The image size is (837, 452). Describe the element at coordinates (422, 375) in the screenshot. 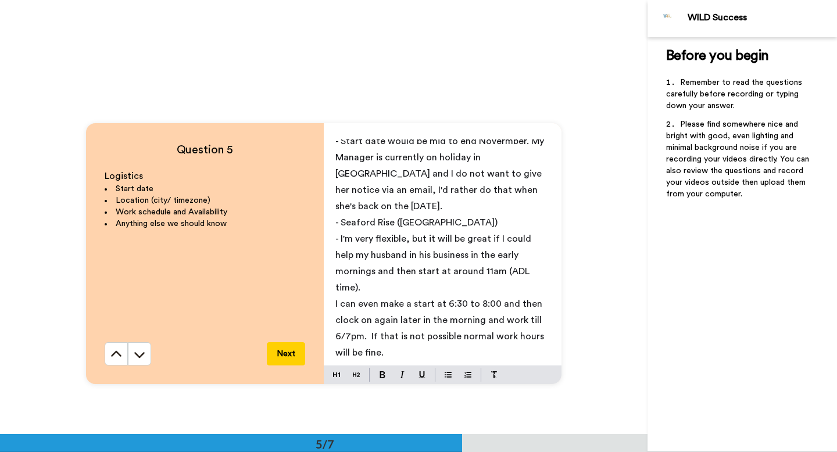

I see `img: underline-mark.svg` at that location.